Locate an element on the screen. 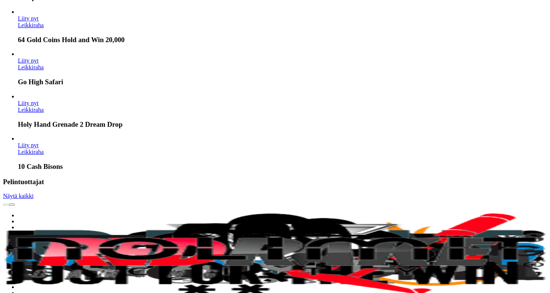  h3: Holy Hand Grenade 2 Dream Drop is located at coordinates (282, 124).